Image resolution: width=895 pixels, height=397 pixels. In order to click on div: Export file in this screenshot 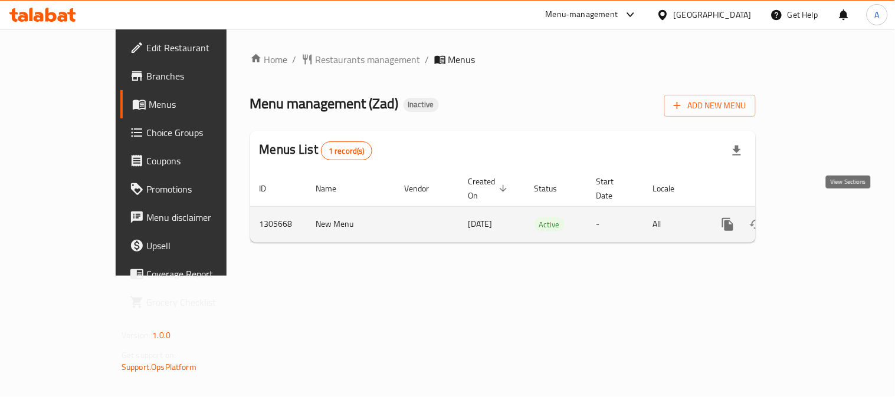, I will do `click(737, 151)`.